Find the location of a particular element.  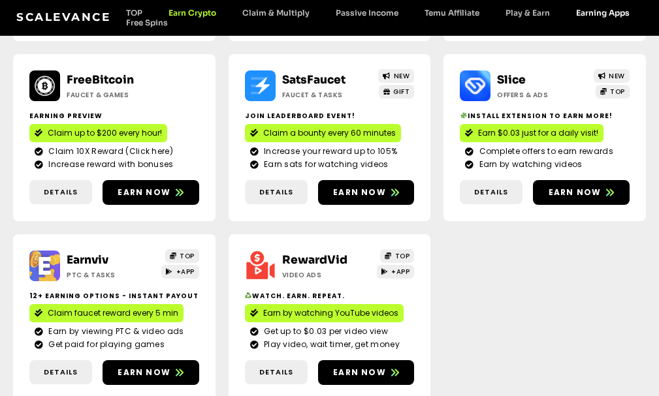

a: GIFT is located at coordinates (396, 91).